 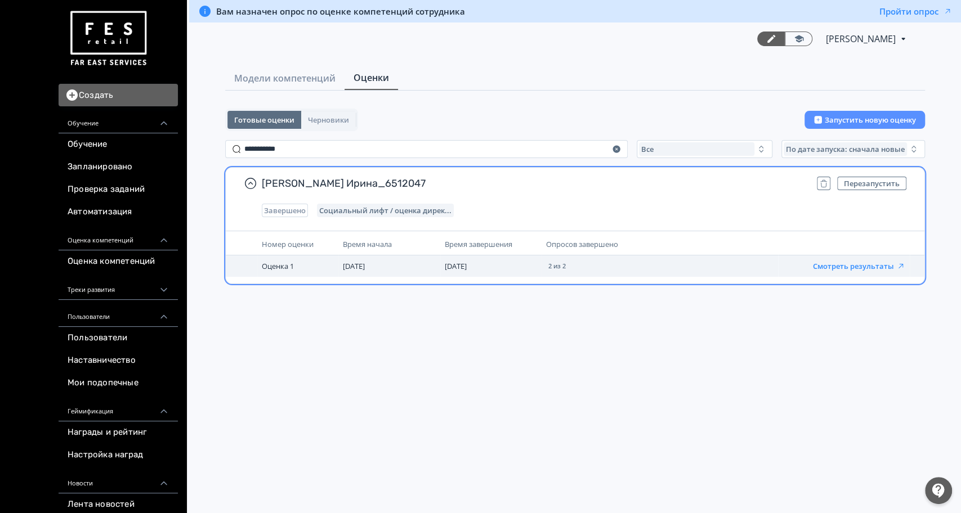 What do you see at coordinates (118, 237) in the screenshot?
I see `div: Оценка компетенций` at bounding box center [118, 237].